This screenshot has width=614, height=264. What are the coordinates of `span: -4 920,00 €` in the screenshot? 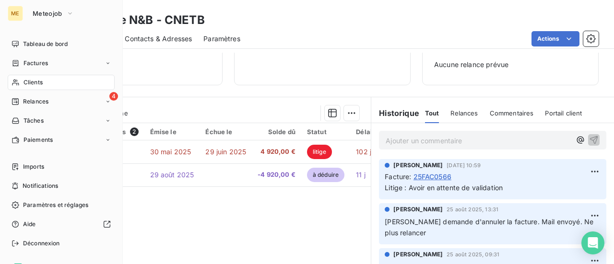 It's located at (276, 175).